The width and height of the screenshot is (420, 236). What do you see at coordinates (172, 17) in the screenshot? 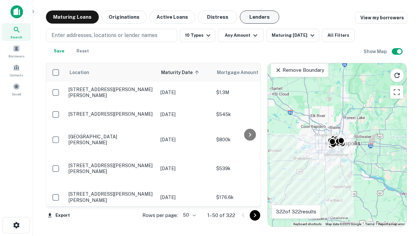
I see `button: Active Loans` at bounding box center [172, 17].